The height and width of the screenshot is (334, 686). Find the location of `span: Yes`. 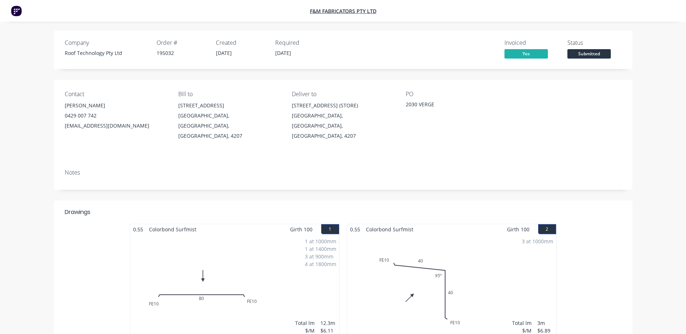

span: Yes is located at coordinates (526, 54).